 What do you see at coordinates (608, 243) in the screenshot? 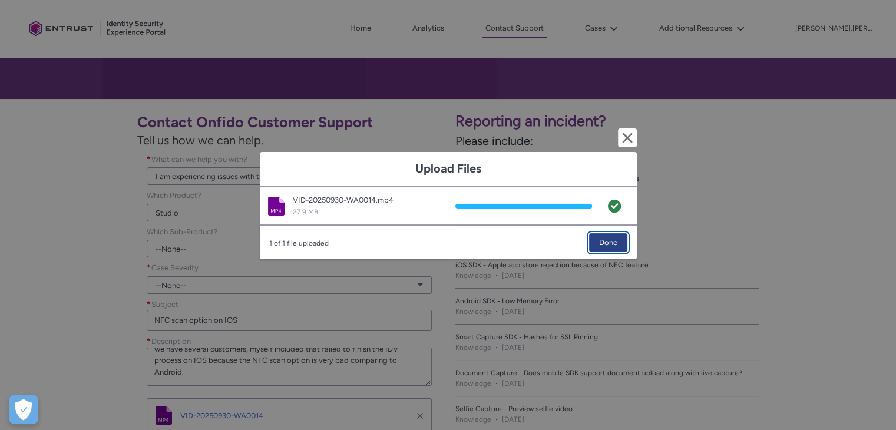
I see `button: Done` at bounding box center [608, 243].